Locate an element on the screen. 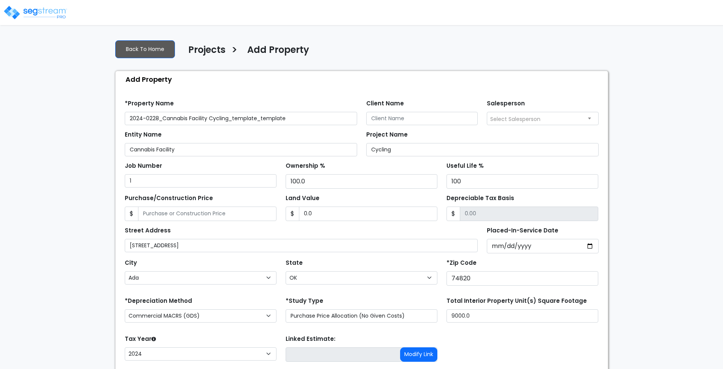 This screenshot has width=723, height=369. label: Useful Life % is located at coordinates (465, 166).